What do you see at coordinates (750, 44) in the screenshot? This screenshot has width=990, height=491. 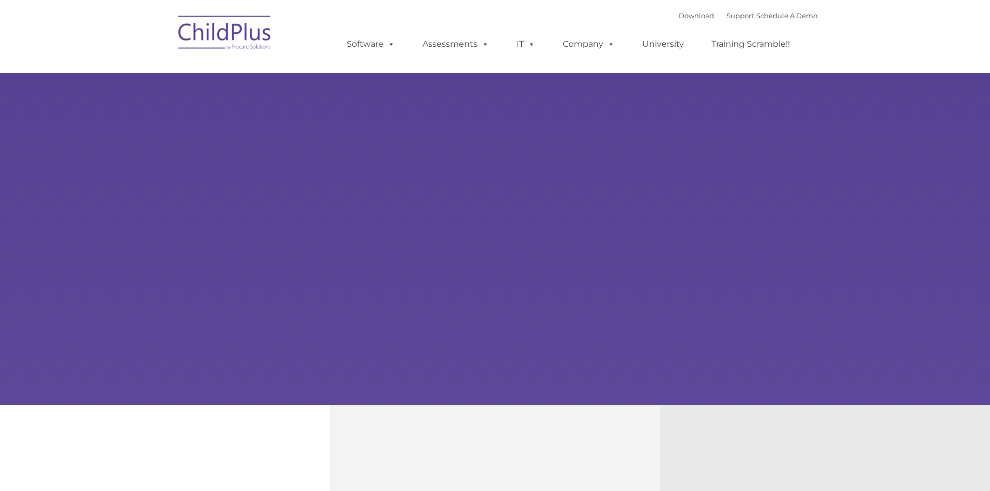 I see `a: Training Scramble!!` at bounding box center [750, 44].